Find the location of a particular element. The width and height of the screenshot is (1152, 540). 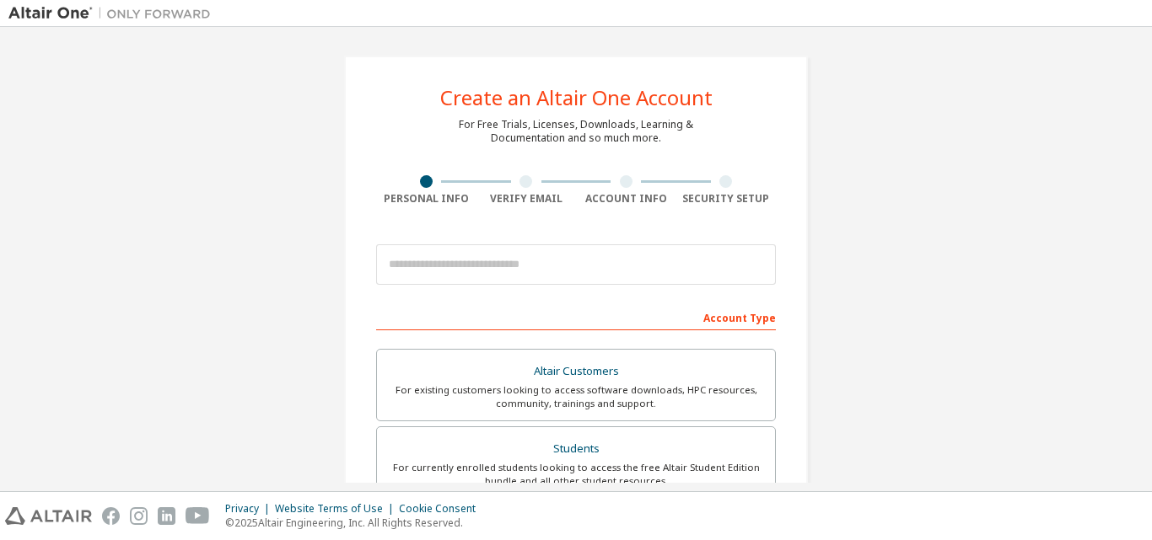

div: Verify Email is located at coordinates (526, 199).